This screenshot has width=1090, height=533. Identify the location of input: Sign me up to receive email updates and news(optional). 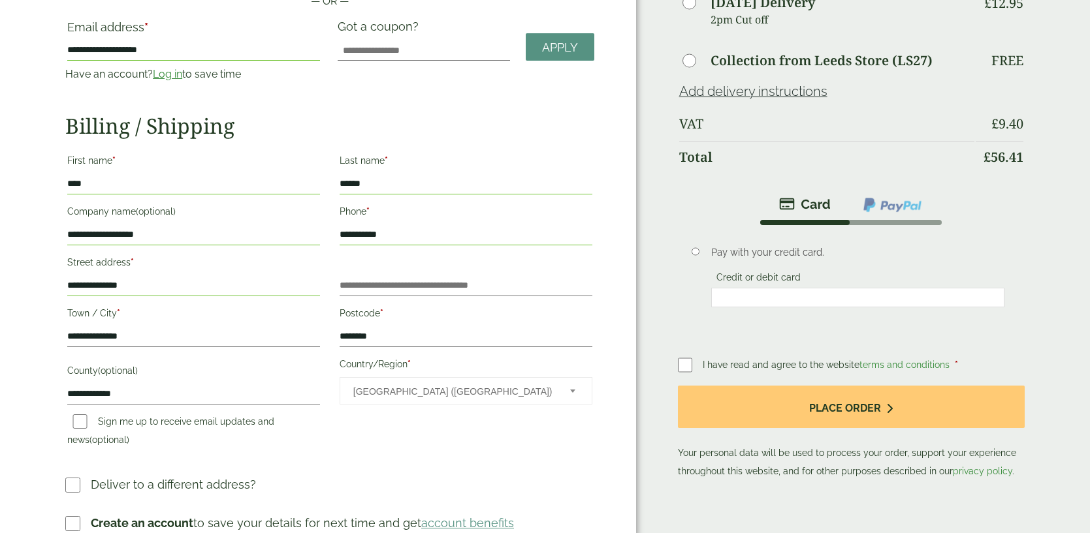
(80, 422).